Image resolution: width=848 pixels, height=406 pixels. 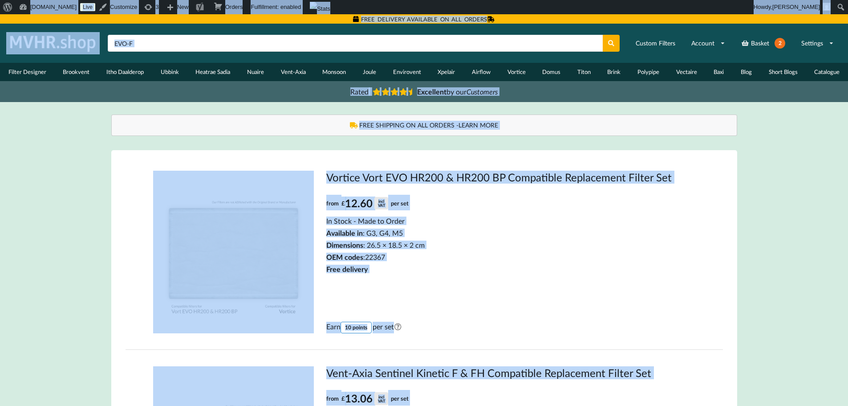 What do you see at coordinates (511, 244) in the screenshot?
I see `div: : 26.5 × 18.5 × 2 cm` at bounding box center [511, 244].